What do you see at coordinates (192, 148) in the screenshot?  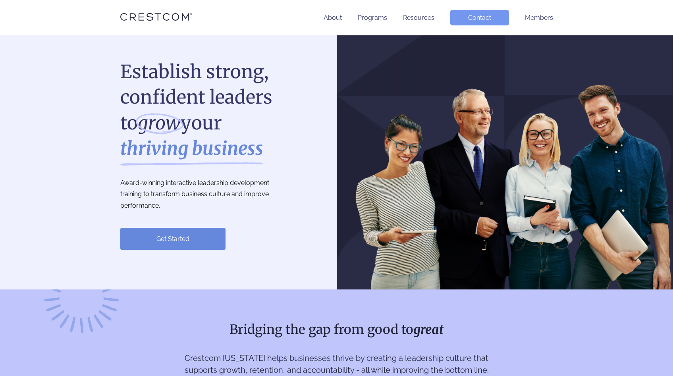 I see `strong: thriving business` at bounding box center [192, 148].